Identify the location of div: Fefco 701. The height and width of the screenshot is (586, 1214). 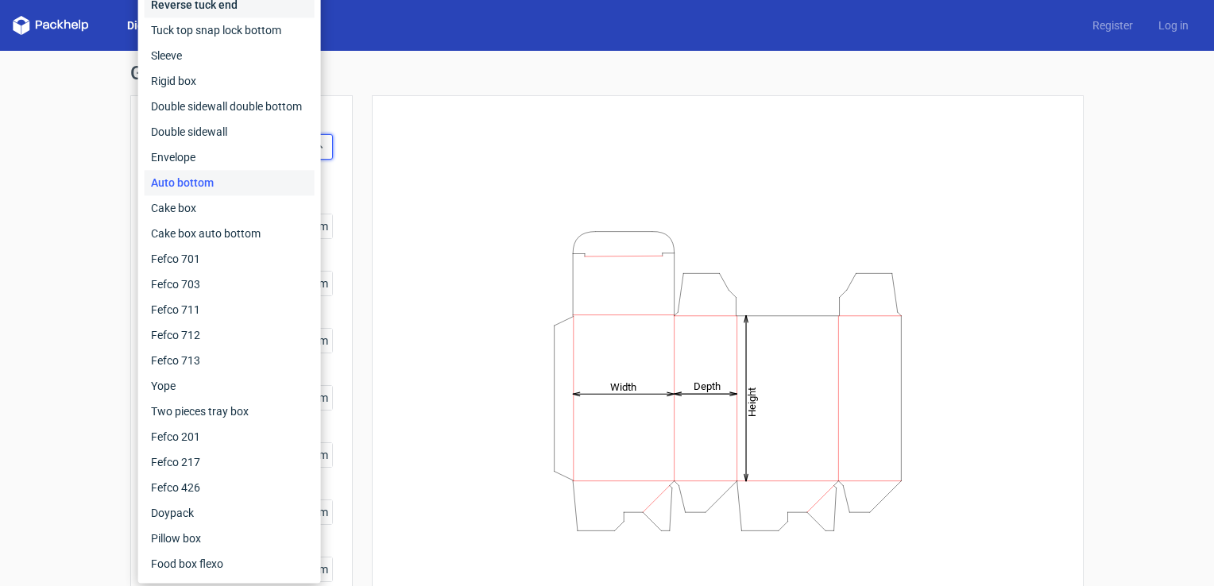
(230, 259).